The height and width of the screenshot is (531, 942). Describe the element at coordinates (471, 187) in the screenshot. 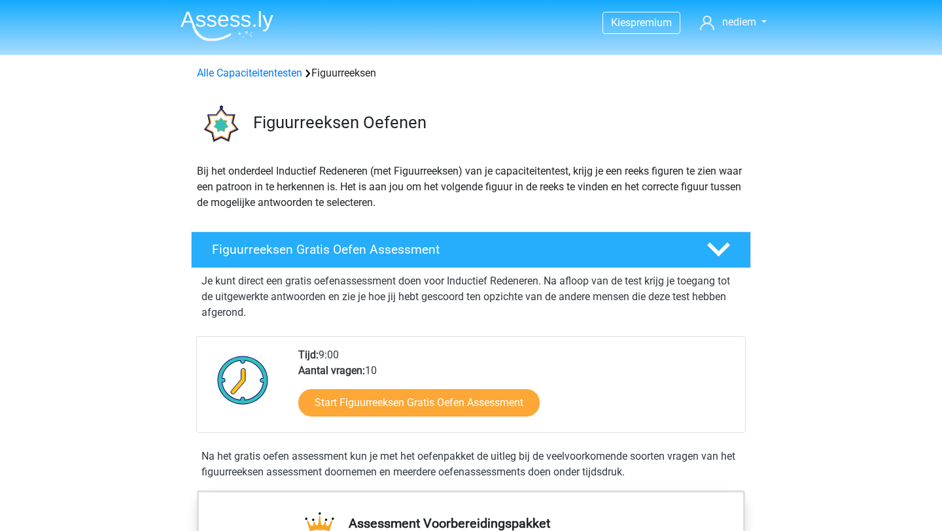

I see `p: Bij het onderdeel Inductief Redeneren (met Figuurreeksen) van je capaciteitentest, krijg je een r...` at that location.